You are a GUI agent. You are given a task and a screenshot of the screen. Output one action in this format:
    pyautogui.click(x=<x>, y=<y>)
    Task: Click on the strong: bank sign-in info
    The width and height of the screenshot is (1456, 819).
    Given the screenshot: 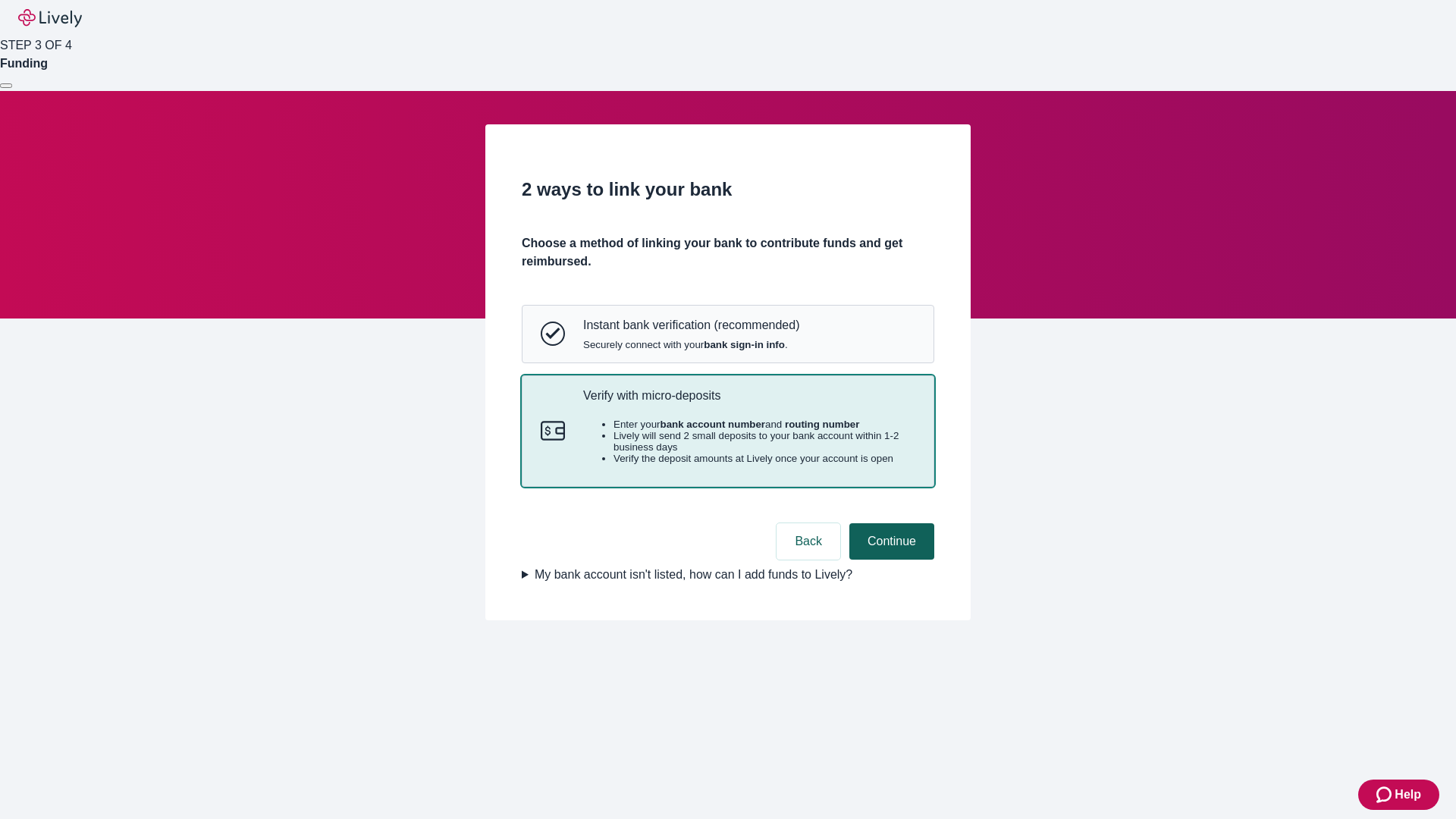 What is the action you would take?
    pyautogui.click(x=744, y=344)
    